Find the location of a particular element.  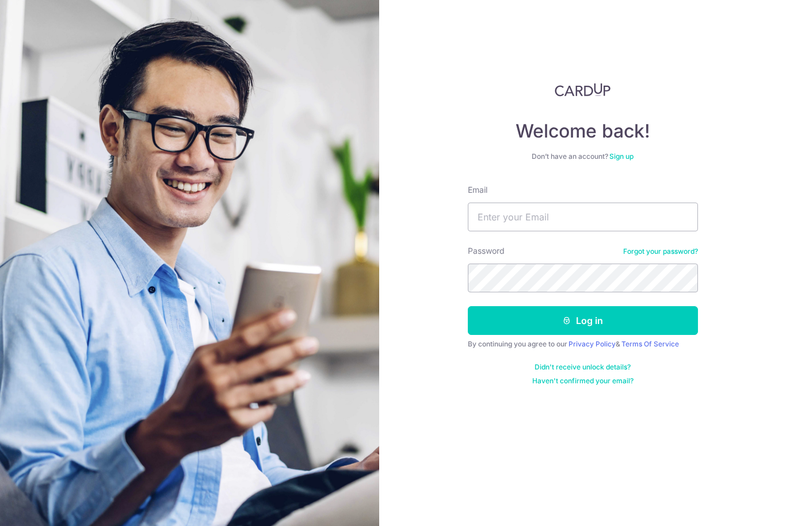

input: Enter your Email is located at coordinates (583, 217).